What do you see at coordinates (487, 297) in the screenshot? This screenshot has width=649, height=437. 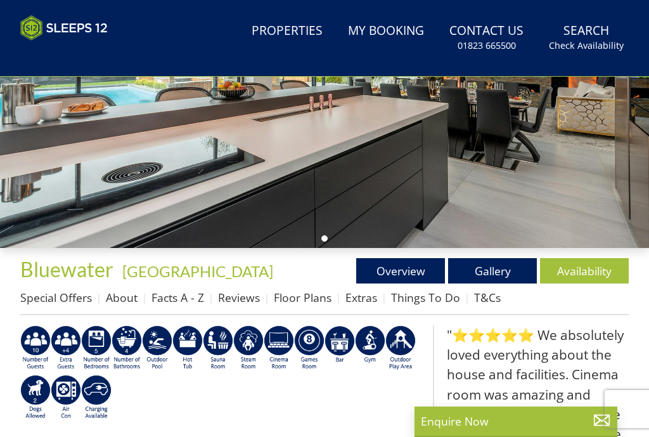 I see `a: T&Cs` at bounding box center [487, 297].